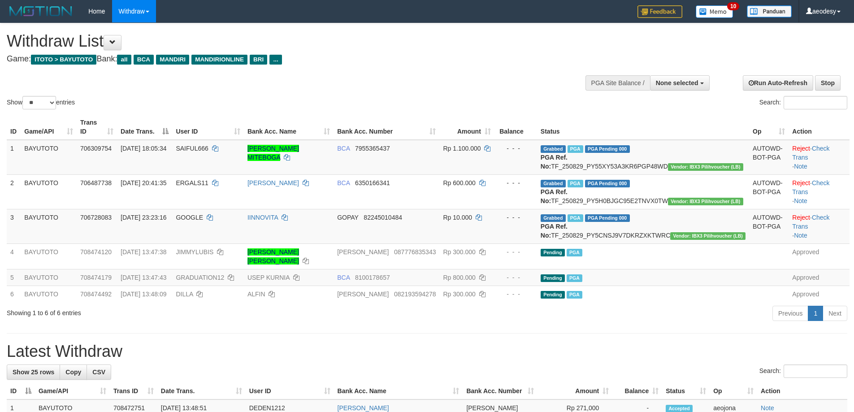 This screenshot has width=854, height=412. Describe the element at coordinates (686, 391) in the screenshot. I see `th: Status: activate to sort column ascending` at that location.